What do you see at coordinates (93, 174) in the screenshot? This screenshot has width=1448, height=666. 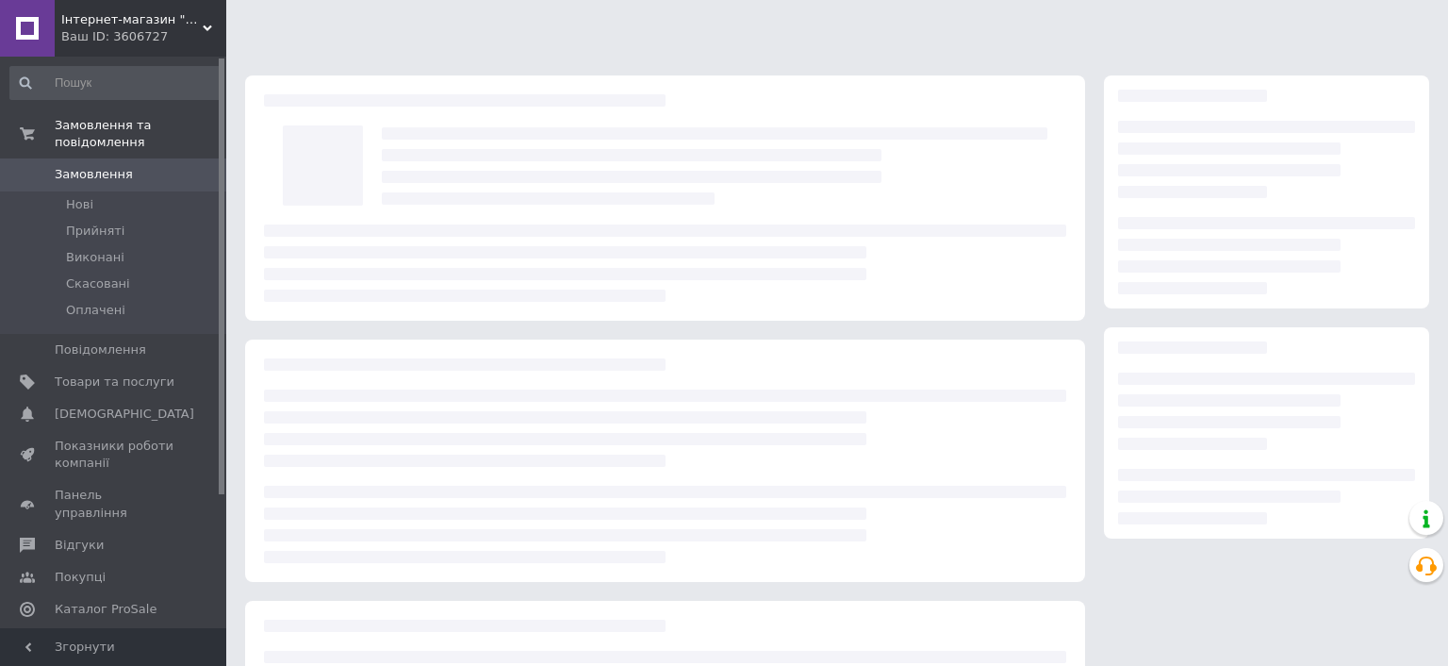 I see `span: Замовлення` at bounding box center [93, 174].